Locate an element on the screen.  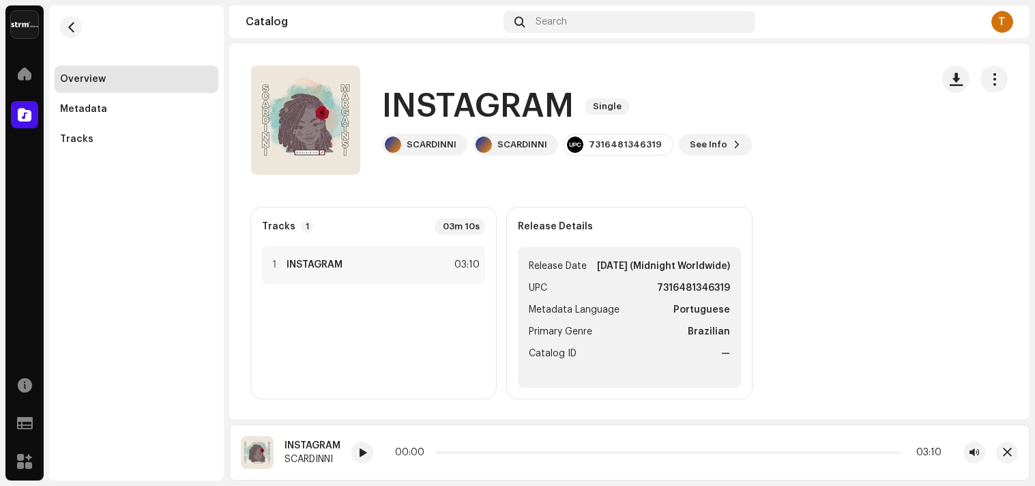
re-m-nav-item: Tracks is located at coordinates (136, 139).